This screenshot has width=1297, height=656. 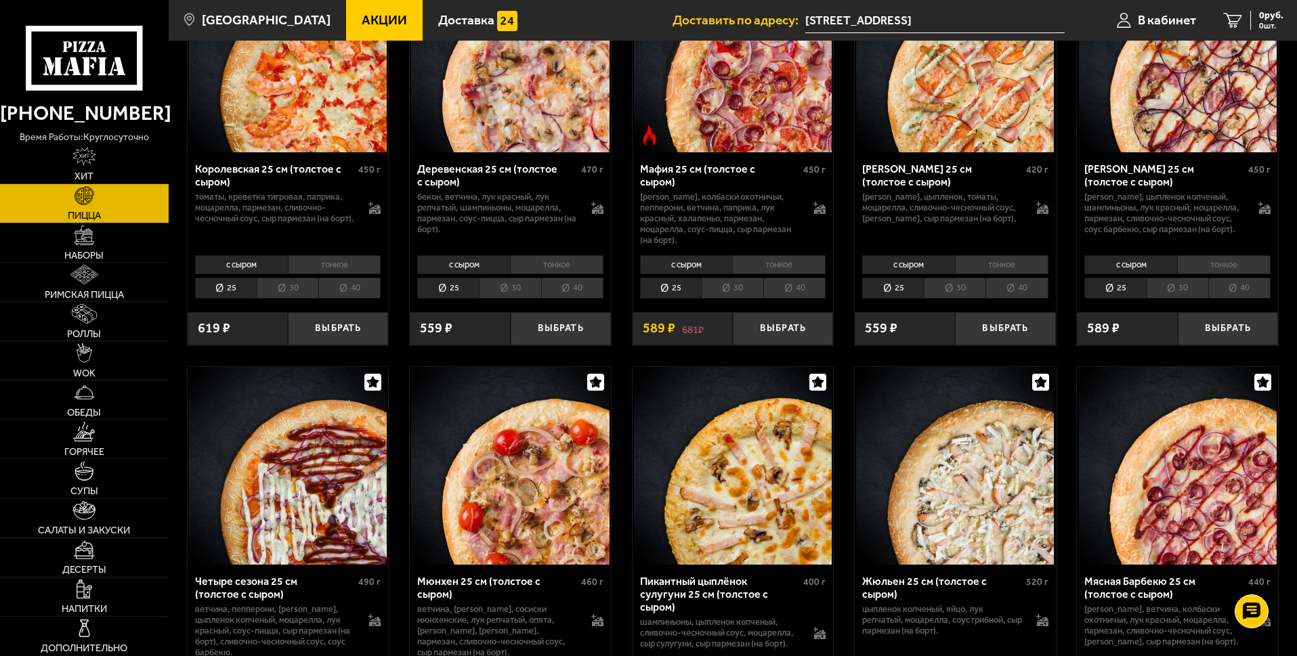 What do you see at coordinates (935, 20) in the screenshot?
I see `span: Двинская улица, 23` at bounding box center [935, 20].